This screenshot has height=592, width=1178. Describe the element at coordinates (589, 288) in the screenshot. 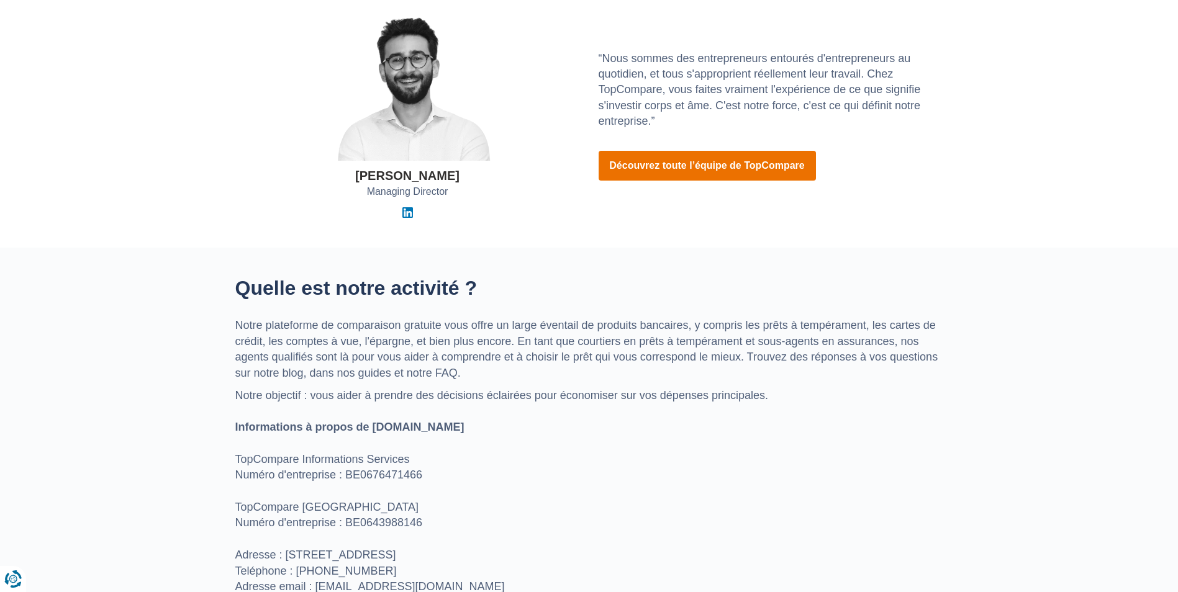

I see `h2: Quelle est notre activité ?` at that location.